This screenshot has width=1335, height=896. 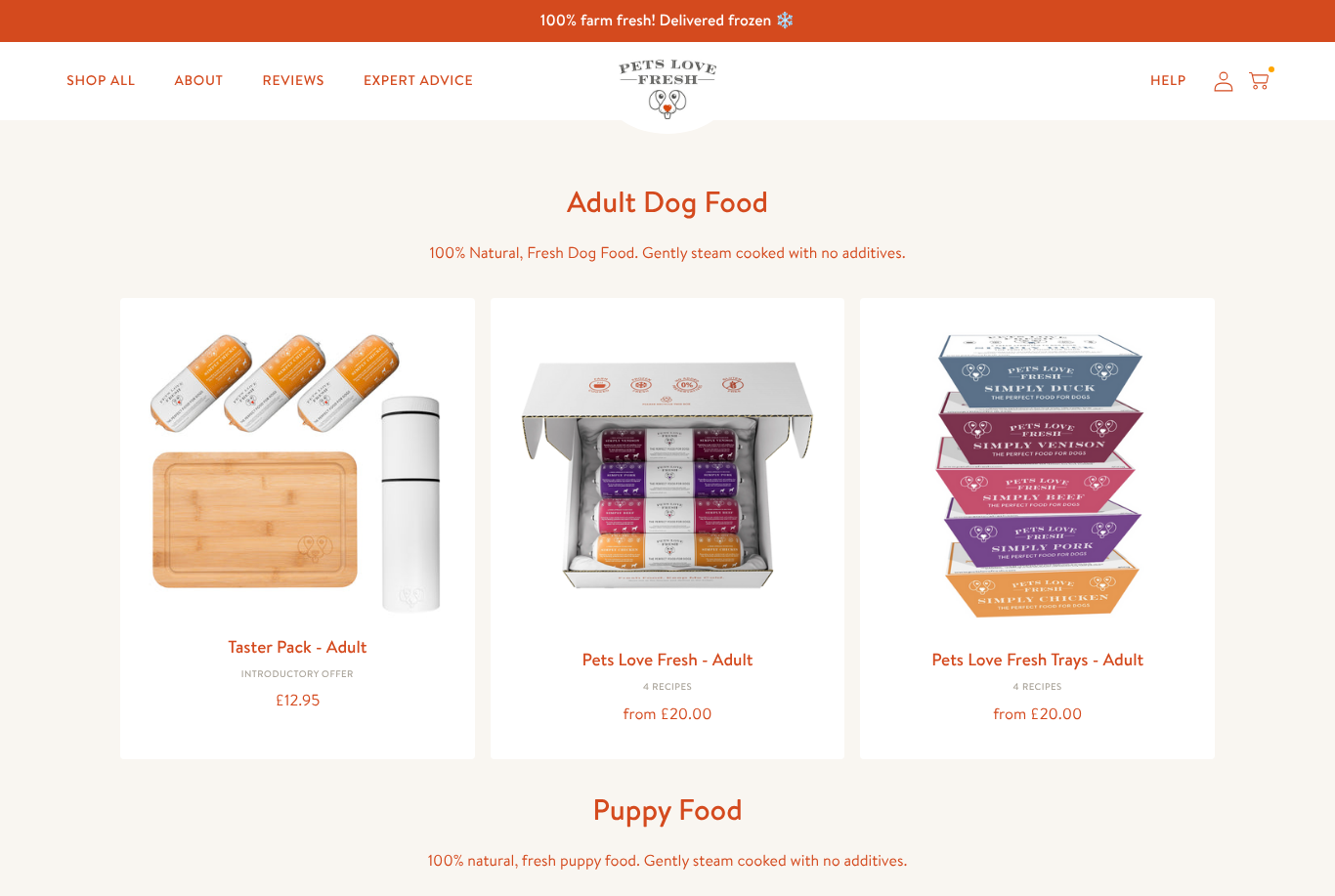 I want to click on a: Help, so click(x=1168, y=81).